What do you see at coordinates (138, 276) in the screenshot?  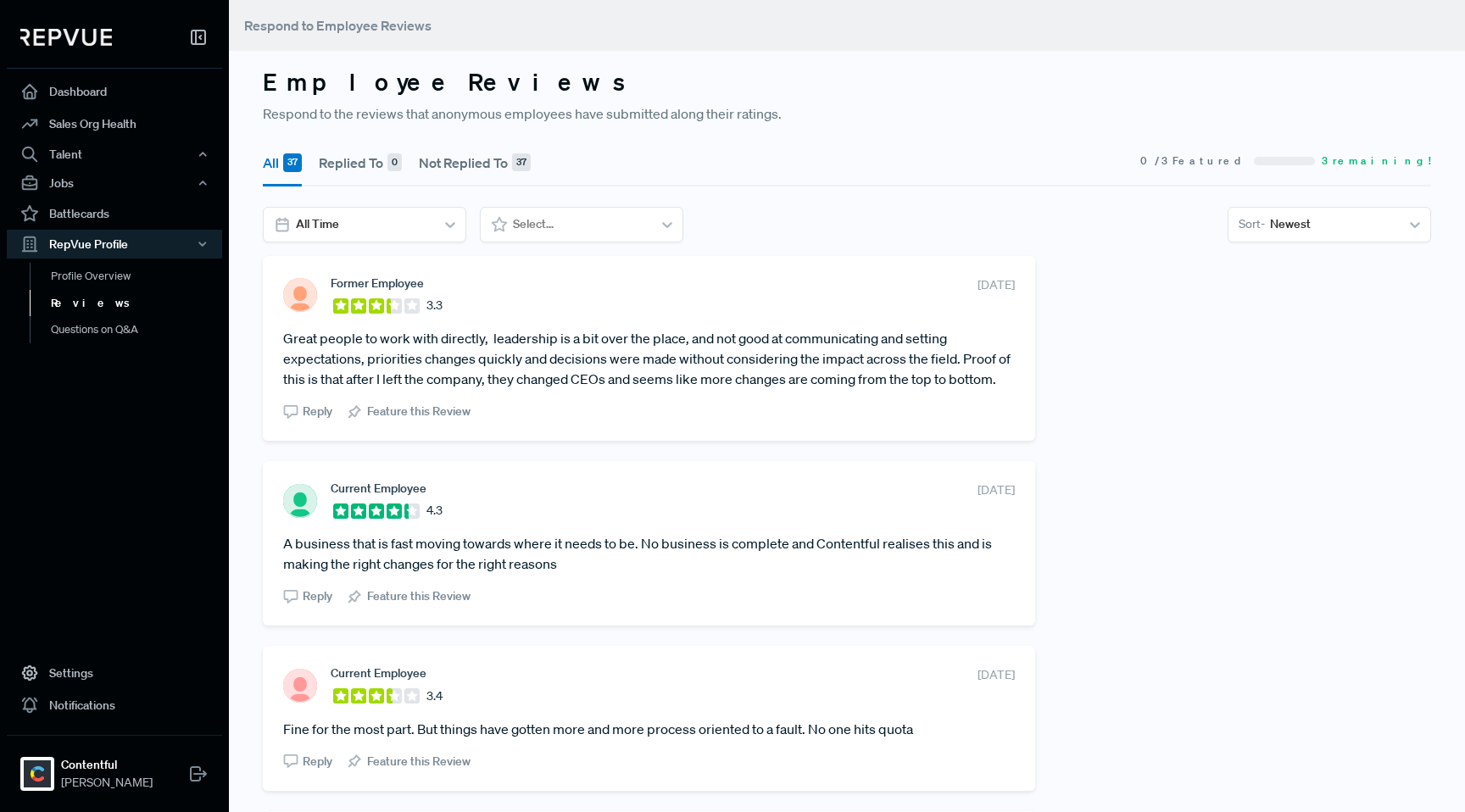 I see `a: Profile Overview` at bounding box center [138, 276].